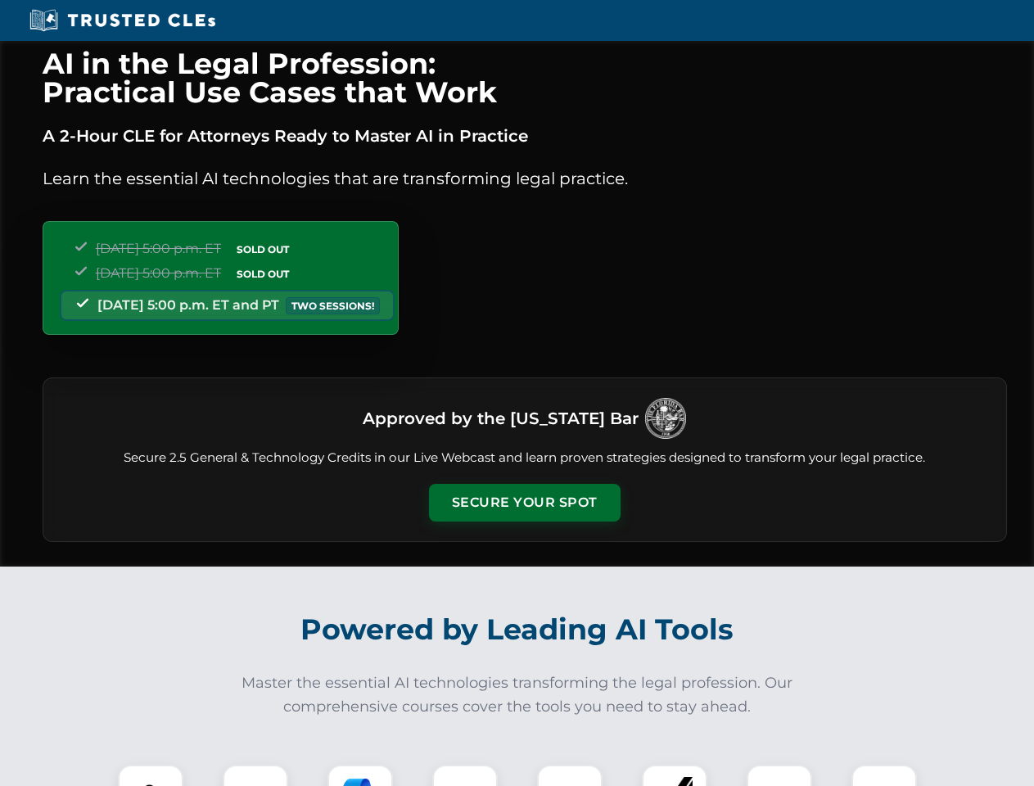 Image resolution: width=1034 pixels, height=786 pixels. What do you see at coordinates (525, 179) in the screenshot?
I see `p: Learn the essential AI technologies that are transforming legal practice.` at bounding box center [525, 179].